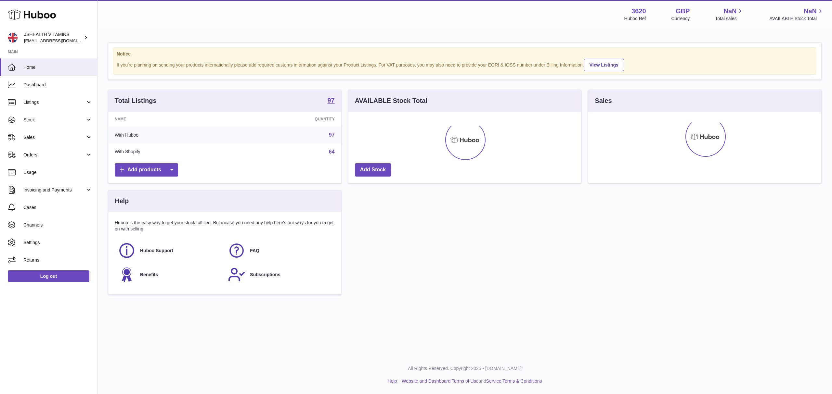 The width and height of the screenshot is (832, 394). What do you see at coordinates (13, 38) in the screenshot?
I see `img: internalAdmin-3620@internal.huboo.com` at bounding box center [13, 38].